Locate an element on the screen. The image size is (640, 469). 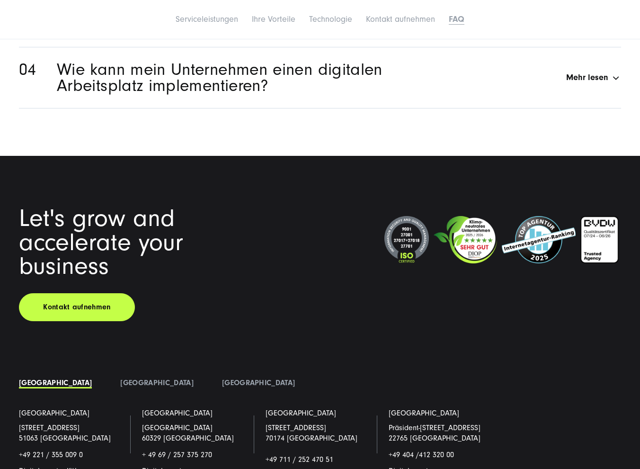
span: + 49 69 / 257 375 270 is located at coordinates (177, 455).